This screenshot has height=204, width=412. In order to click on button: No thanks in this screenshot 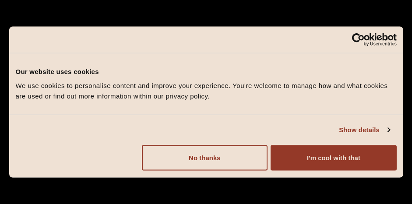, I will do `click(204, 158)`.